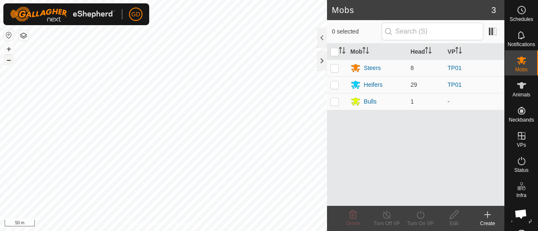 The image size is (538, 231). What do you see at coordinates (474, 52) in the screenshot?
I see `th: VP` at bounding box center [474, 52].